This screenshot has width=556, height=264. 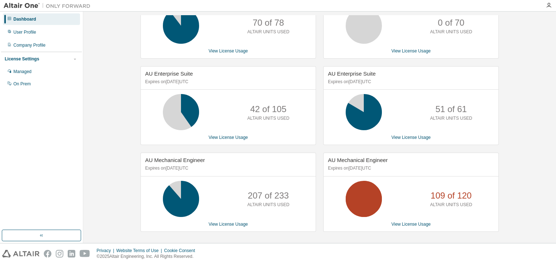 What do you see at coordinates (49, 6) in the screenshot?
I see `img: Altair One` at bounding box center [49, 6].